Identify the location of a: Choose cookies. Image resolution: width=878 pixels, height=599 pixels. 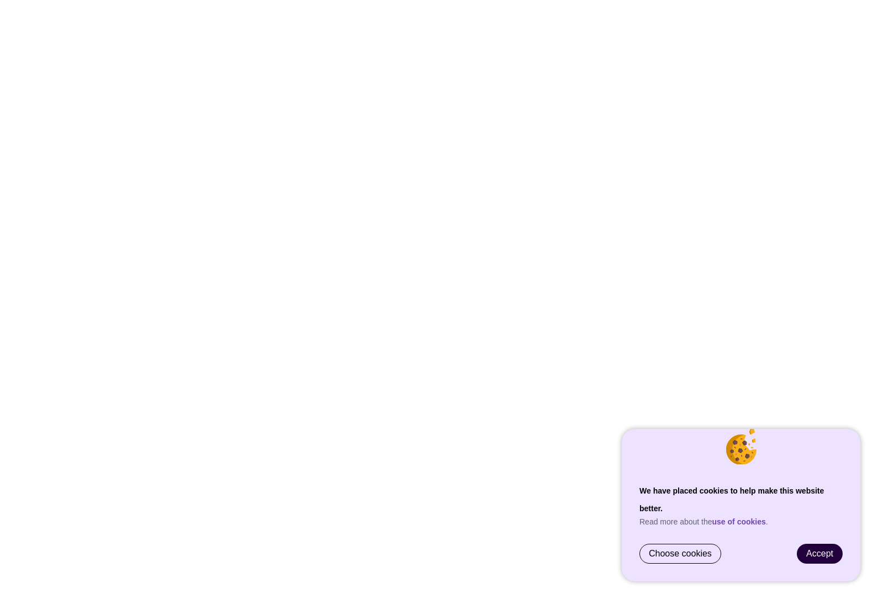
(680, 554).